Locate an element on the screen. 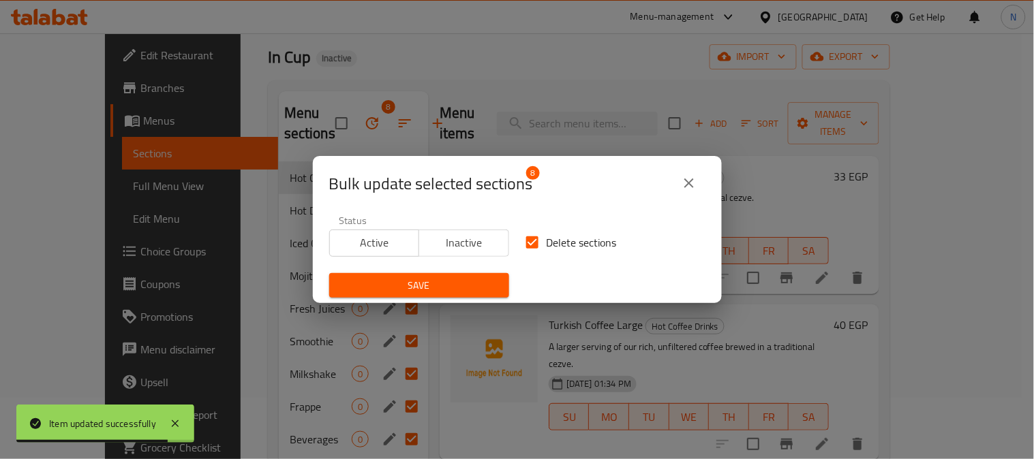 The height and width of the screenshot is (459, 1034). button: Active is located at coordinates (374, 243).